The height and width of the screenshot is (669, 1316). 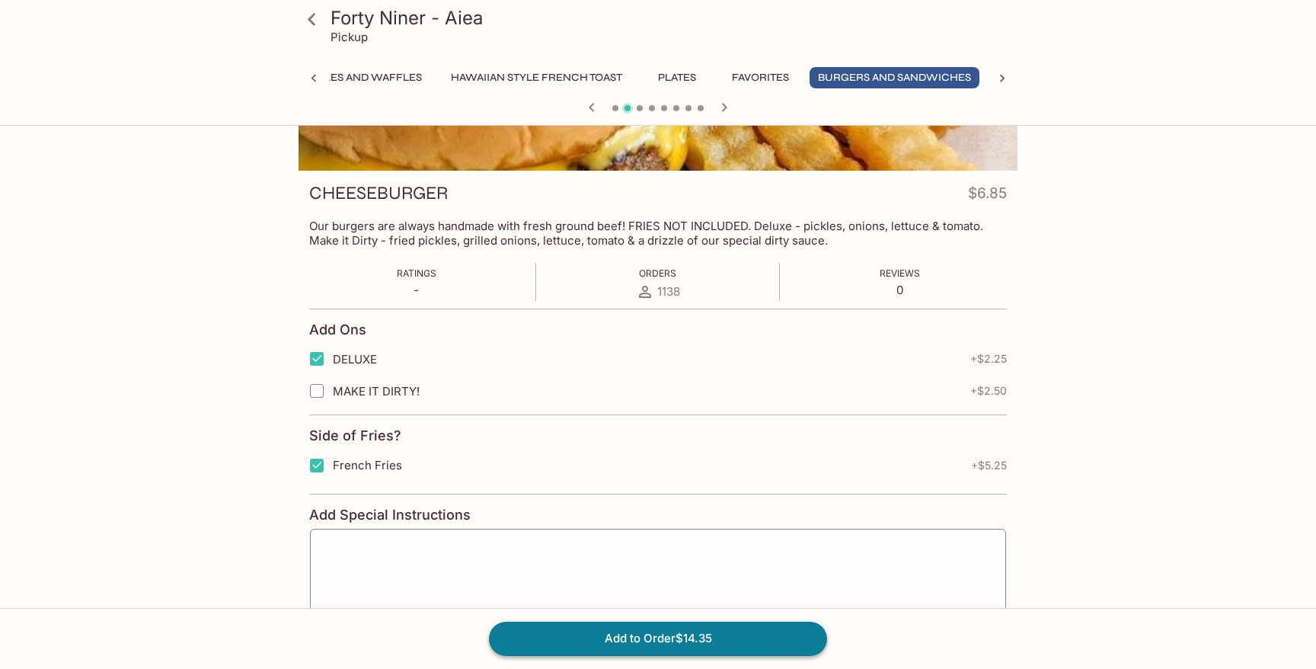 What do you see at coordinates (658, 233) in the screenshot?
I see `p: Our burgers are always handmade with fresh ground beef! FRIES NOT INCLUDED. Deluxe - pickles, oni...` at bounding box center [658, 233].